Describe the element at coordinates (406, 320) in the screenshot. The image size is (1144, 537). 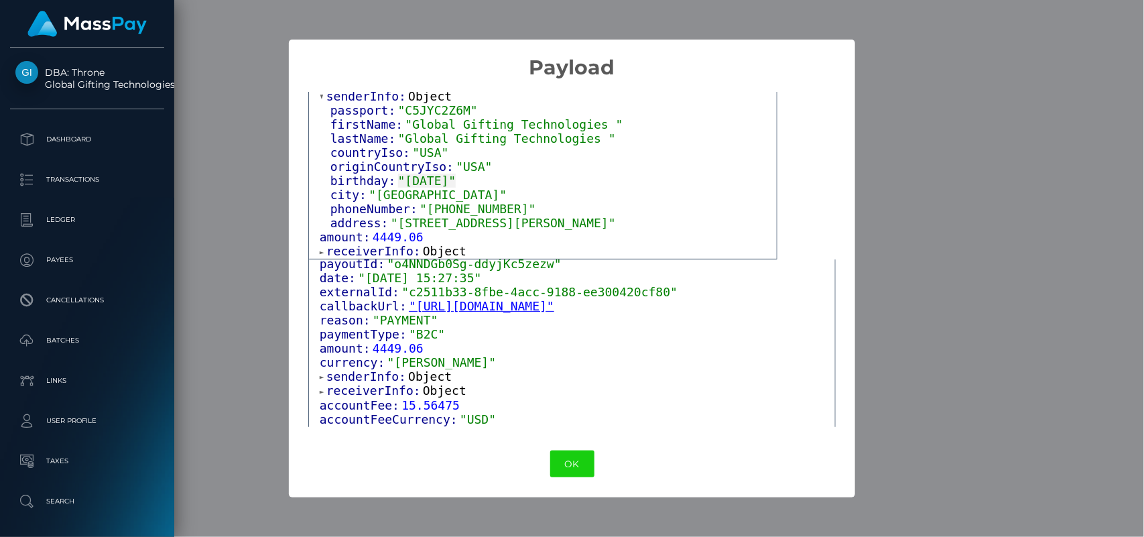
I see `span: "PAYMENT"` at that location.